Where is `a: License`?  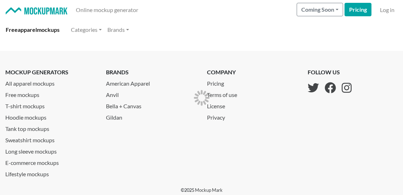 a: License is located at coordinates (225, 105).